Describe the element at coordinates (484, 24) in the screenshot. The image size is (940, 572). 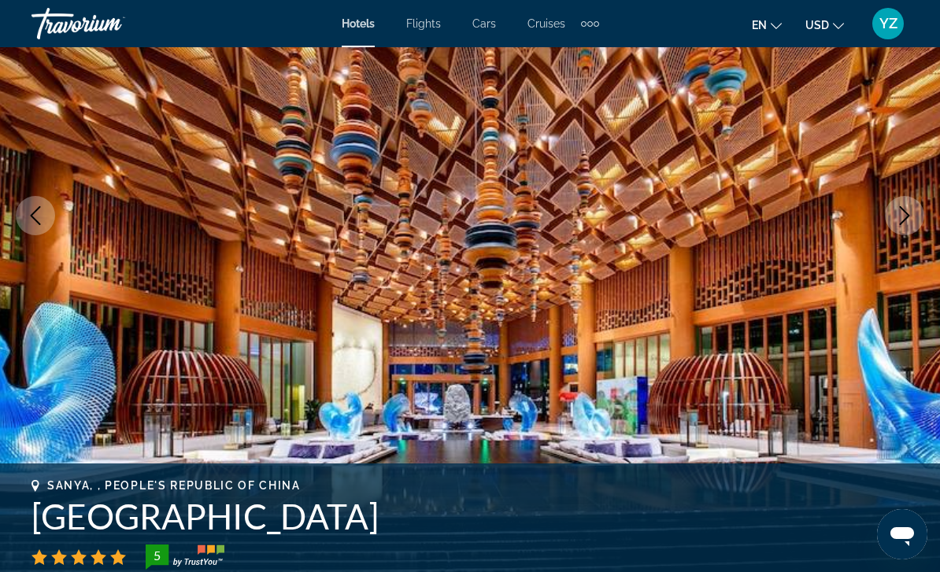
I see `a: Cars` at that location.